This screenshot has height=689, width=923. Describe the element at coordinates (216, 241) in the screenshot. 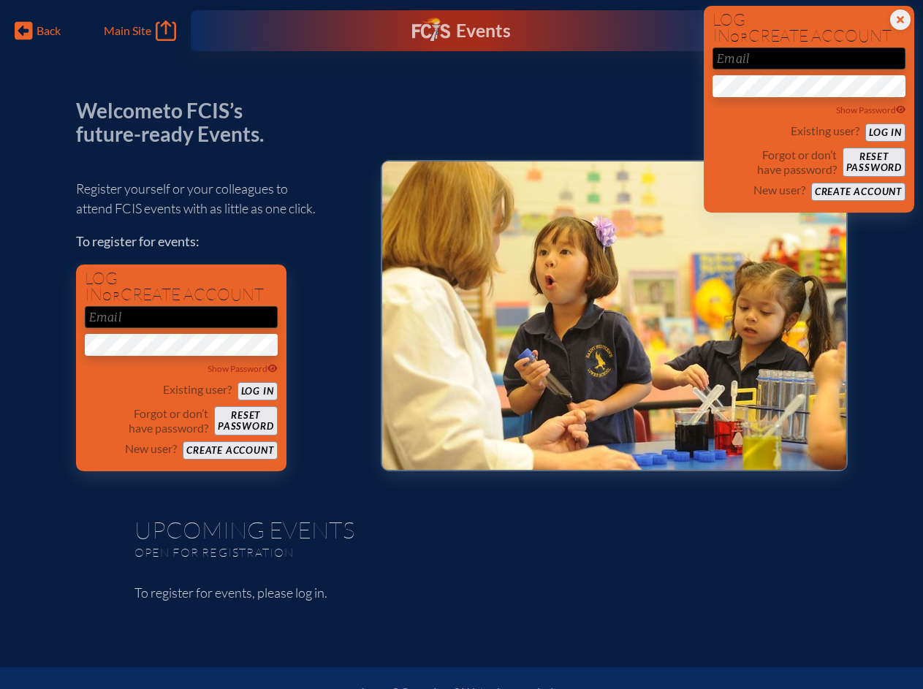

I see `p: To register for events:` at that location.